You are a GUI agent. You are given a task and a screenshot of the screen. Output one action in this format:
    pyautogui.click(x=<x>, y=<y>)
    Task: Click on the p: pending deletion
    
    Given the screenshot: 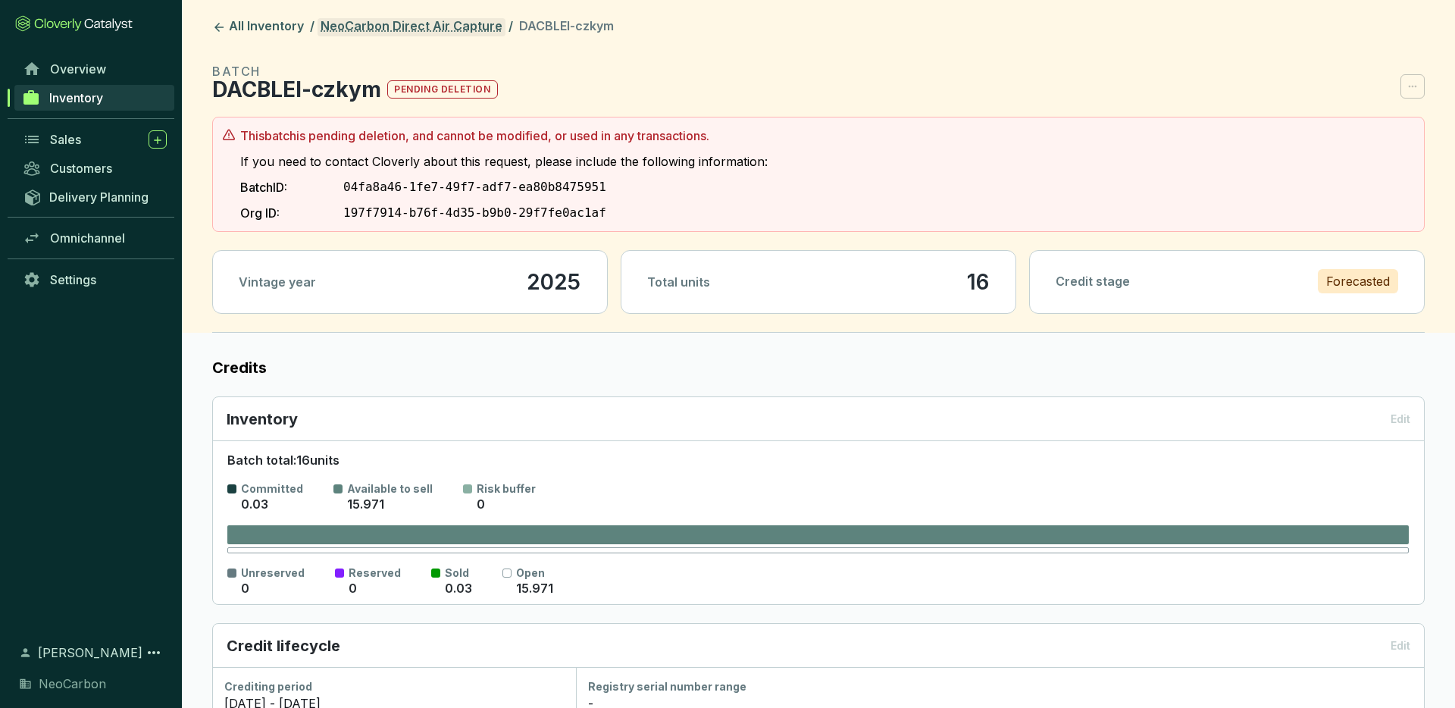 What is the action you would take?
    pyautogui.click(x=442, y=89)
    